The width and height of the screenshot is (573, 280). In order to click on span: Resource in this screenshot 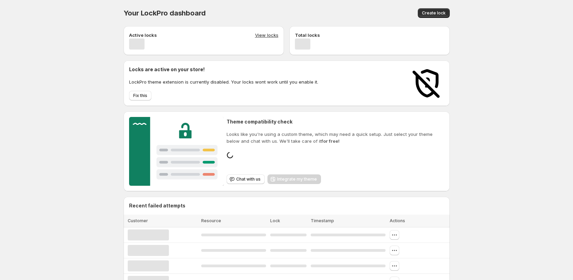, I will do `click(211, 220)`.